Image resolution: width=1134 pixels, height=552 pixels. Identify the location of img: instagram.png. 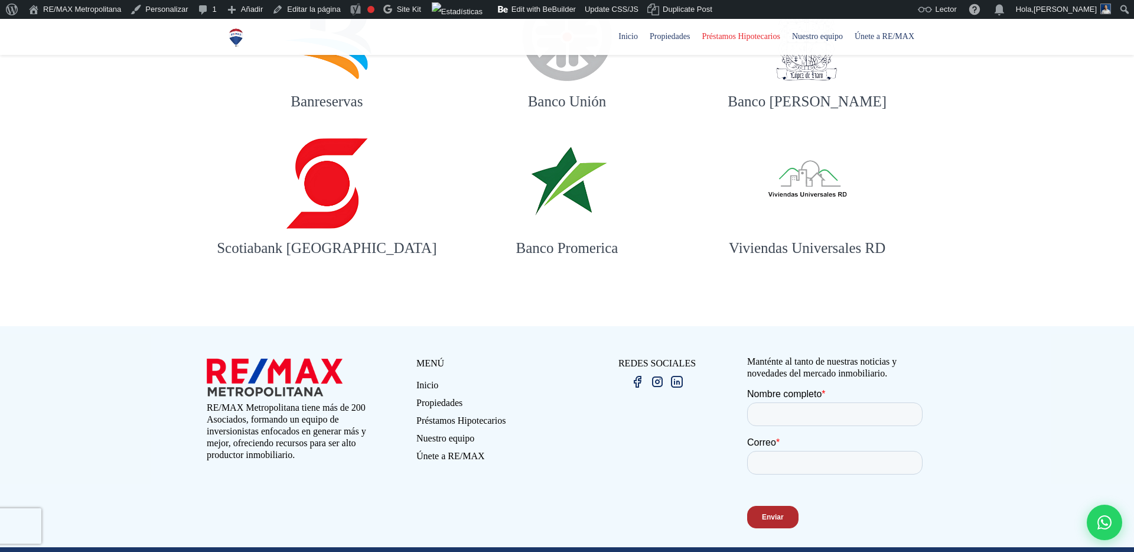
(657, 382).